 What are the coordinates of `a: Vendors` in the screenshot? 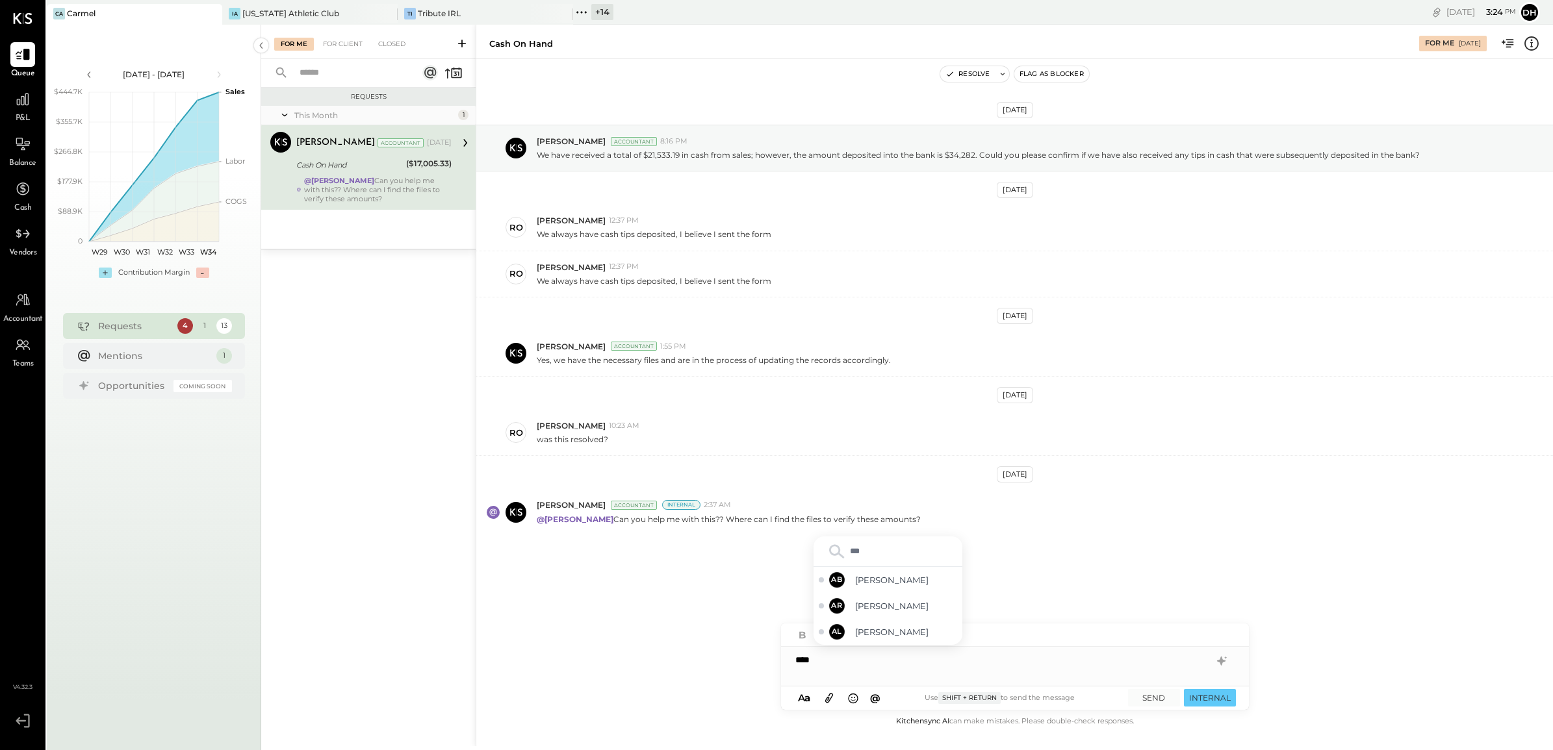 It's located at (23, 240).